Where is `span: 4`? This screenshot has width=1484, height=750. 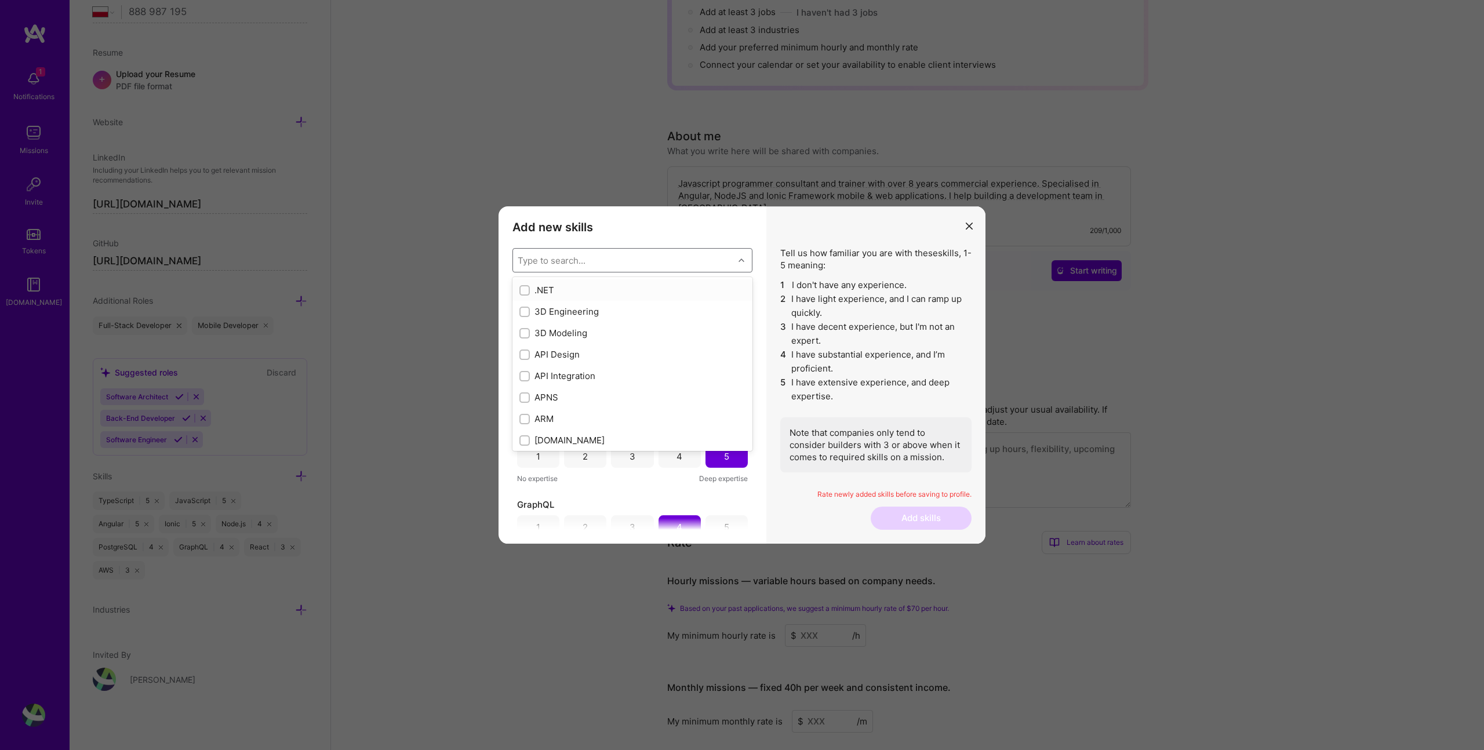 span: 4 is located at coordinates (783, 362).